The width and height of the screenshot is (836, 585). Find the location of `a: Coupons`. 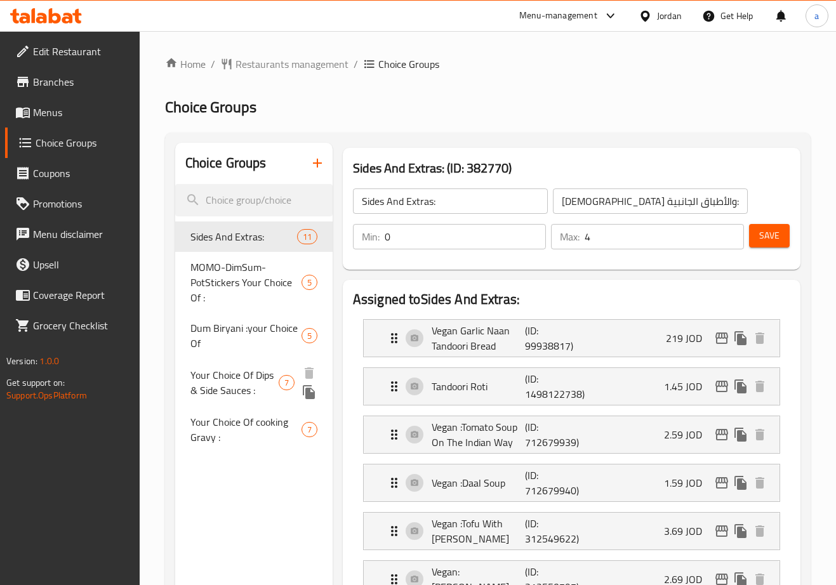

a: Coupons is located at coordinates (72, 173).